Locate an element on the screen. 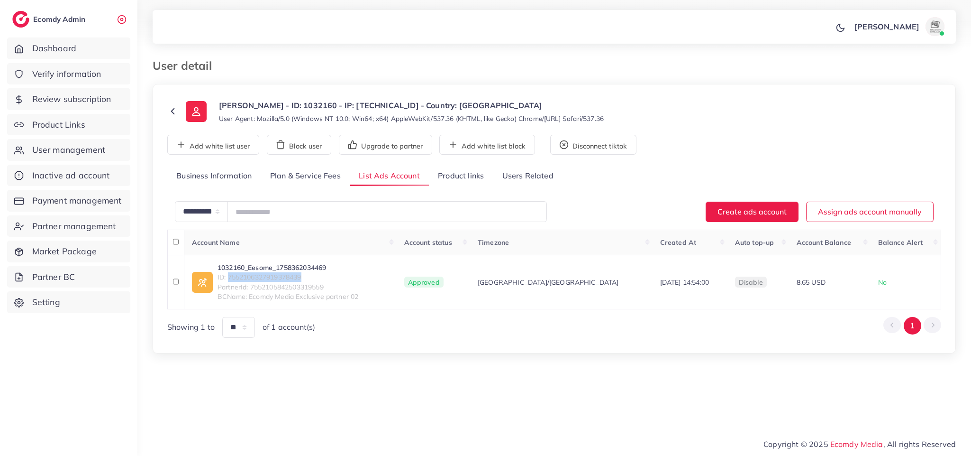  img: logo is located at coordinates (21, 19).